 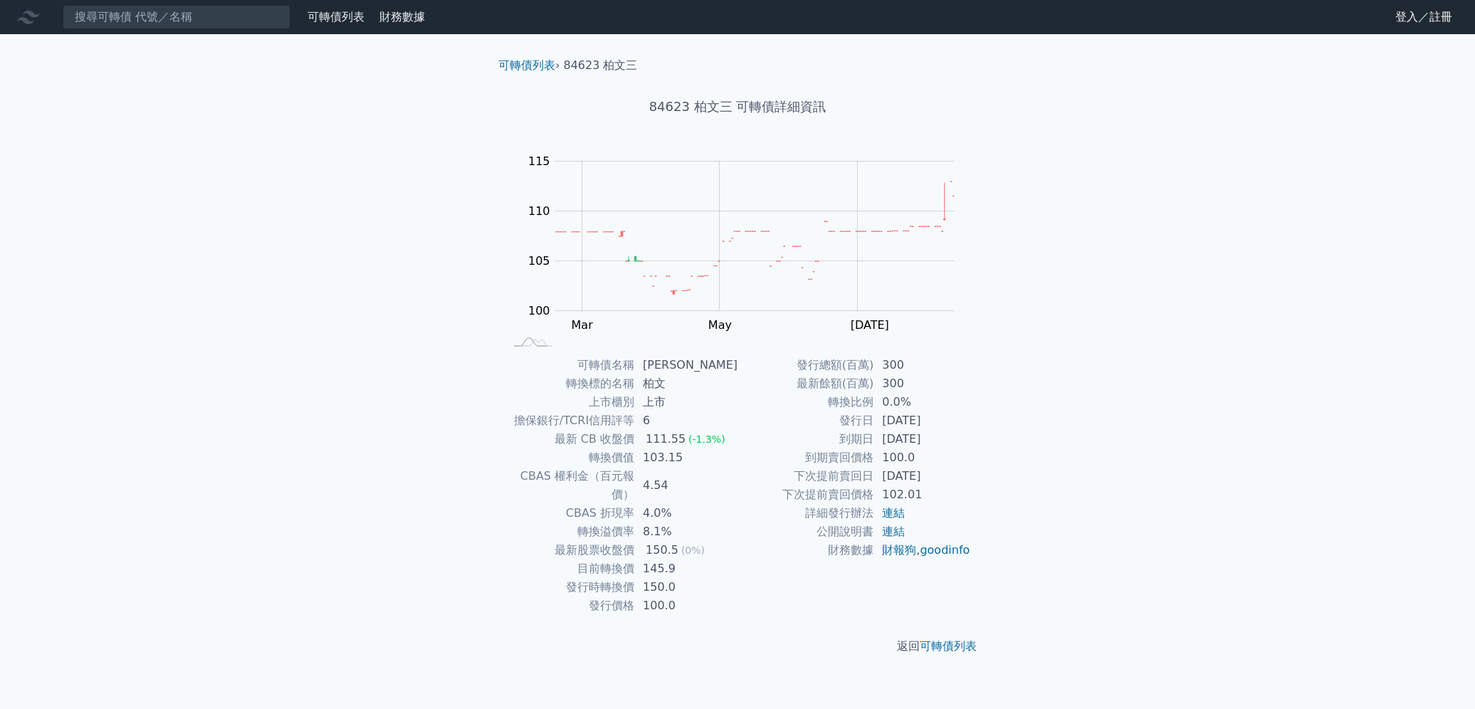 What do you see at coordinates (805, 458) in the screenshot?
I see `td: 到期賣回價格` at bounding box center [805, 458].